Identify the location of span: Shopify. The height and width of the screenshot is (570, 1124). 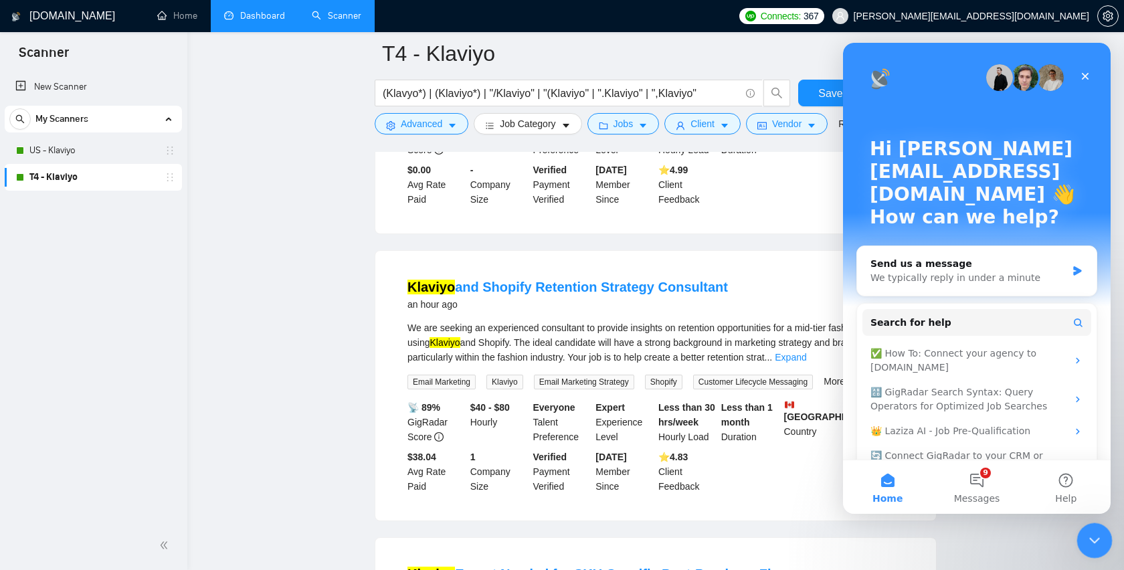
(664, 382).